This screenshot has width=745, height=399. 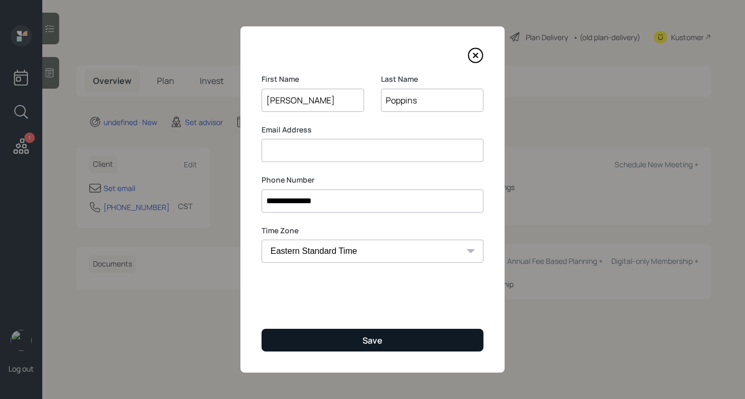 I want to click on label: Phone Number, so click(x=372, y=180).